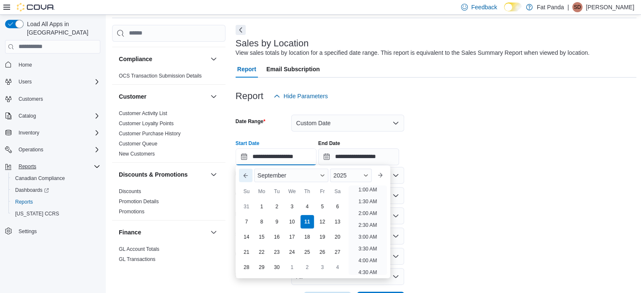  Describe the element at coordinates (247, 143) in the screenshot. I see `label: Start Date` at that location.